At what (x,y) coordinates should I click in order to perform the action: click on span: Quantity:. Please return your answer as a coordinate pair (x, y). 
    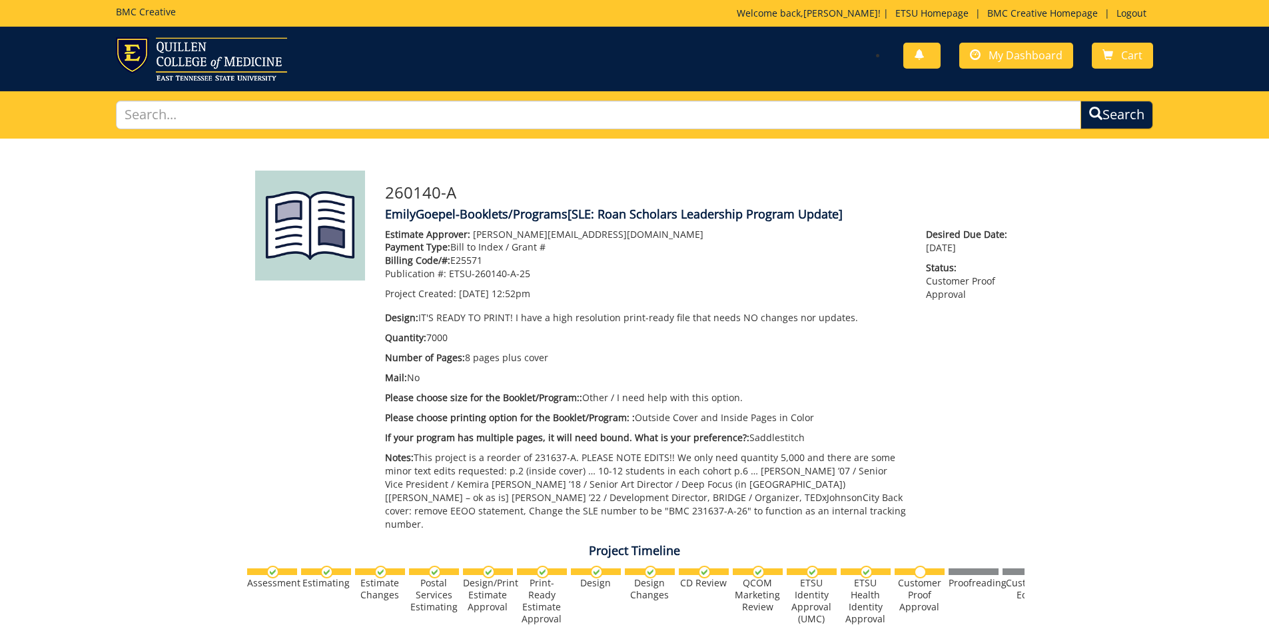
    Looking at the image, I should click on (406, 337).